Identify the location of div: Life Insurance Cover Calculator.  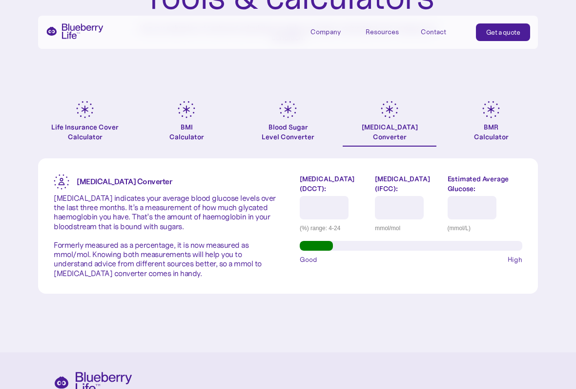
(85, 132).